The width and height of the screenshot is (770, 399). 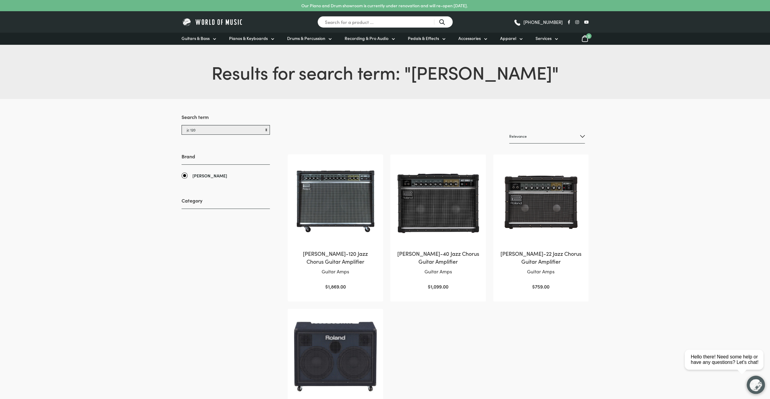 What do you see at coordinates (195, 38) in the screenshot?
I see `span: Guitars & Bass` at bounding box center [195, 38].